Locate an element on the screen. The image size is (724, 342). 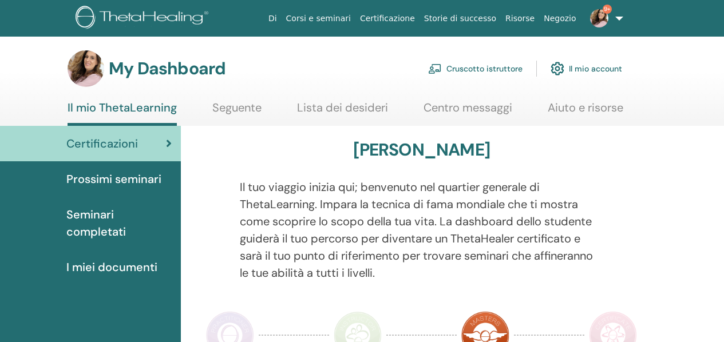
span: Certificazioni is located at coordinates (102, 144).